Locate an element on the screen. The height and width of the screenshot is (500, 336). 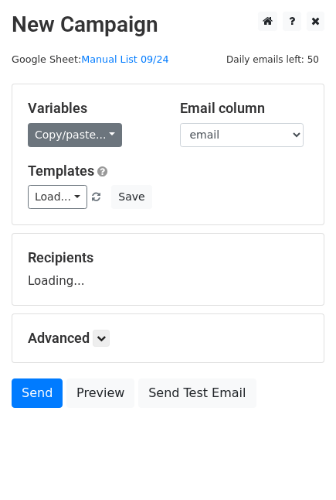
h5: Advanced is located at coordinates (168, 338).